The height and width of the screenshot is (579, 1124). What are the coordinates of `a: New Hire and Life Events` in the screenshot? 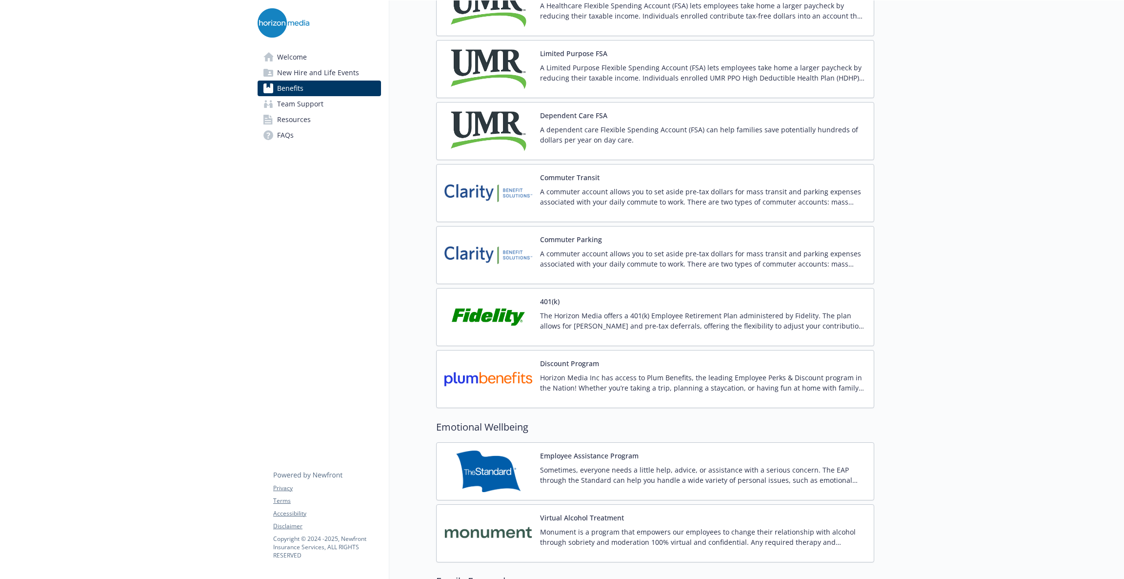 It's located at (319, 73).